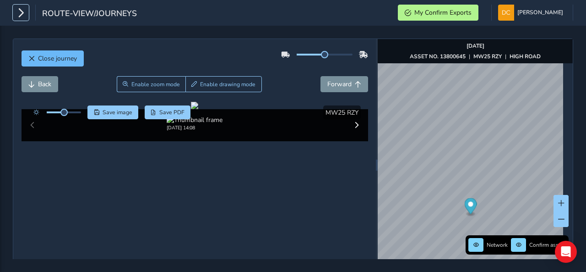  Describe the element at coordinates (44, 84) in the screenshot. I see `span: Back` at that location.